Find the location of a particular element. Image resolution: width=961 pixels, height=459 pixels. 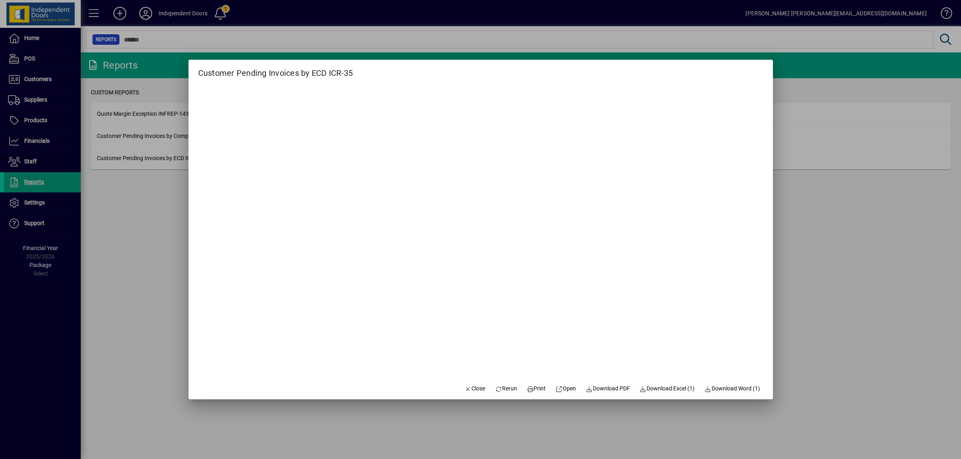

span: Close is located at coordinates (475, 388).